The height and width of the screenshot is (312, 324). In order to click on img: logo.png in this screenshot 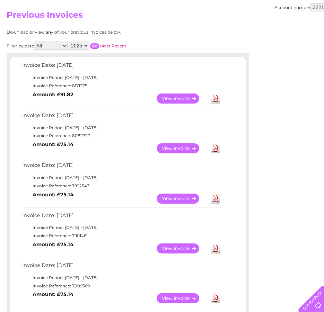, I will do `click(29, 28)`.